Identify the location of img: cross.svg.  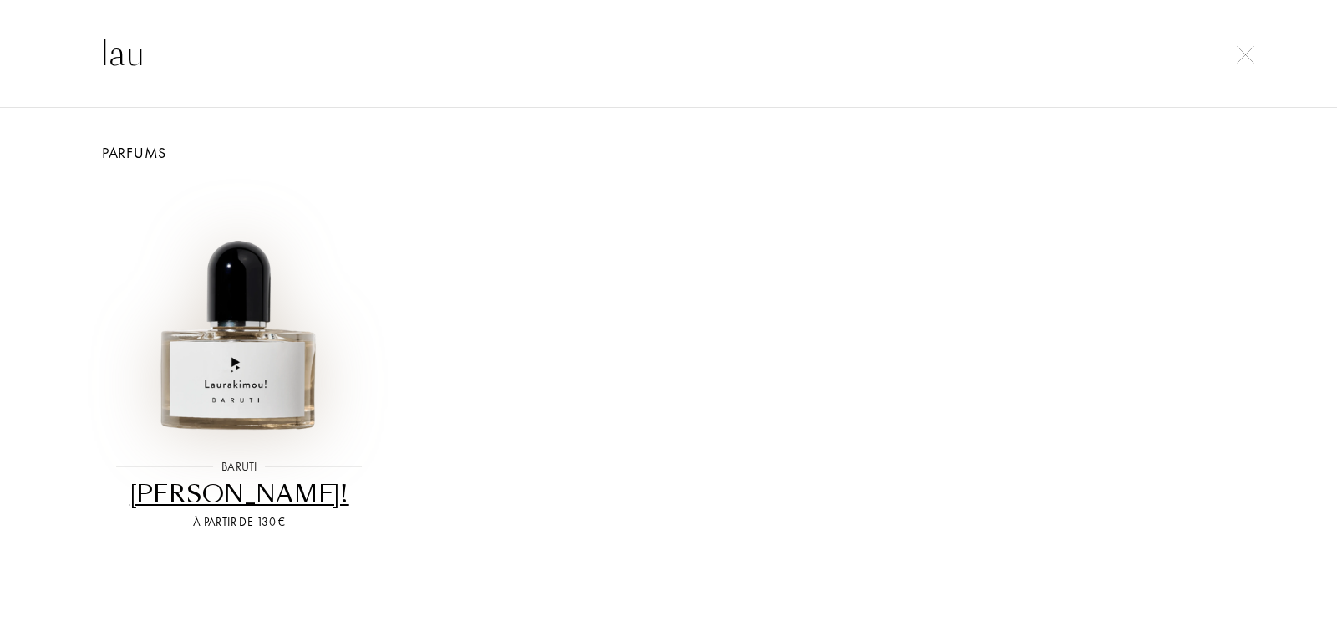
(1245, 54).